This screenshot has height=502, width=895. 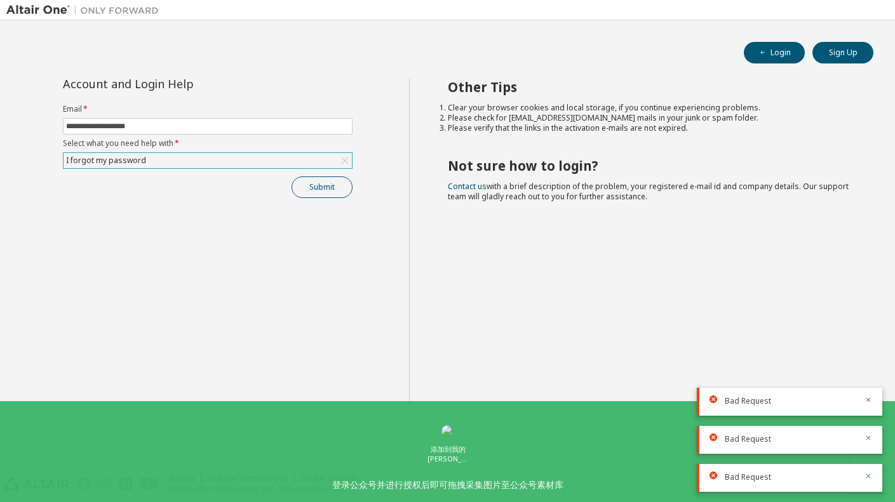 What do you see at coordinates (649, 128) in the screenshot?
I see `li: Please verify that the links in the activation e-mails are not expired.` at bounding box center [649, 128].